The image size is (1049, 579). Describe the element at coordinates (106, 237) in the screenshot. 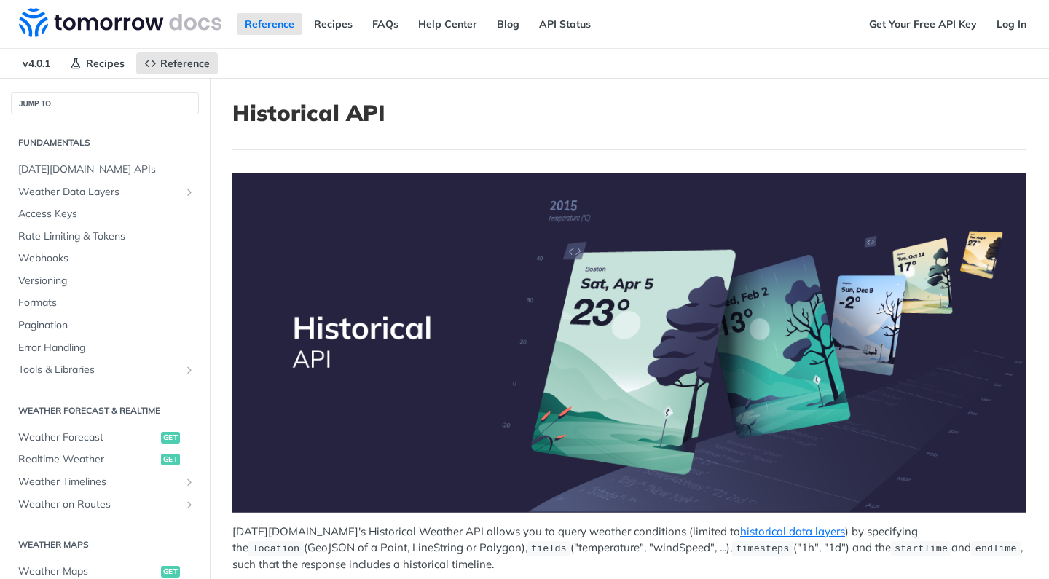

I see `span: Rate Limiting & Tokens` at that location.